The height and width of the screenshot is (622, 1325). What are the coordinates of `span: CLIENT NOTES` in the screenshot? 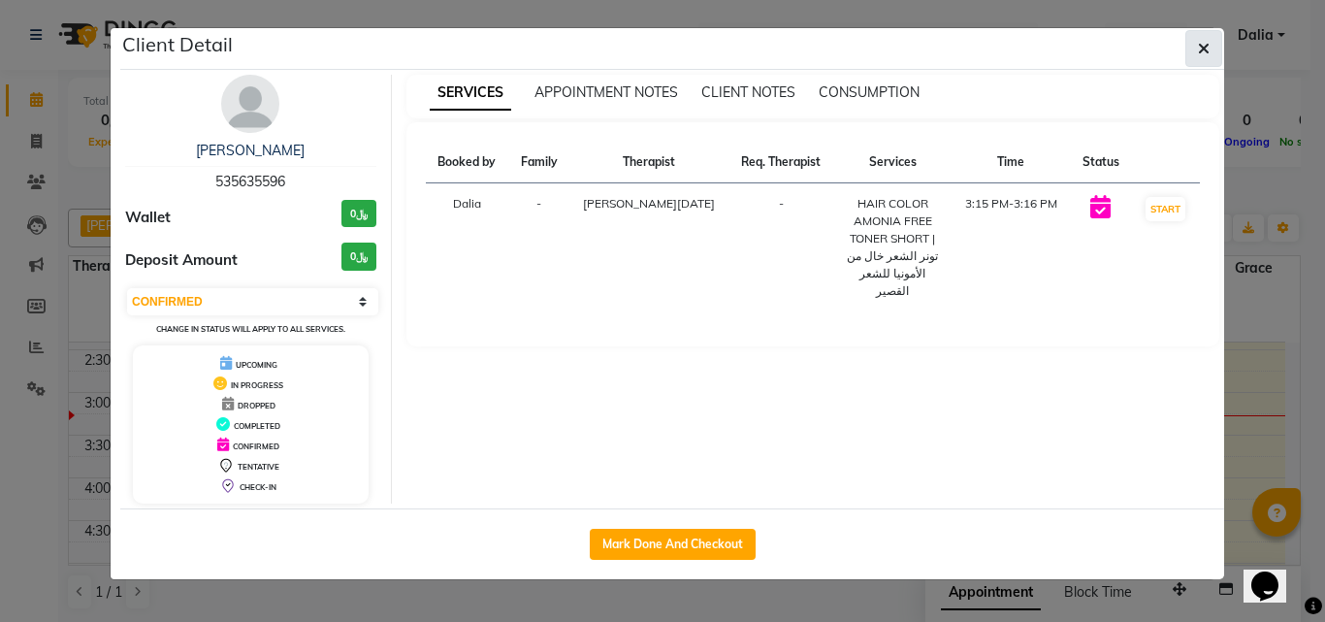 It's located at (748, 92).